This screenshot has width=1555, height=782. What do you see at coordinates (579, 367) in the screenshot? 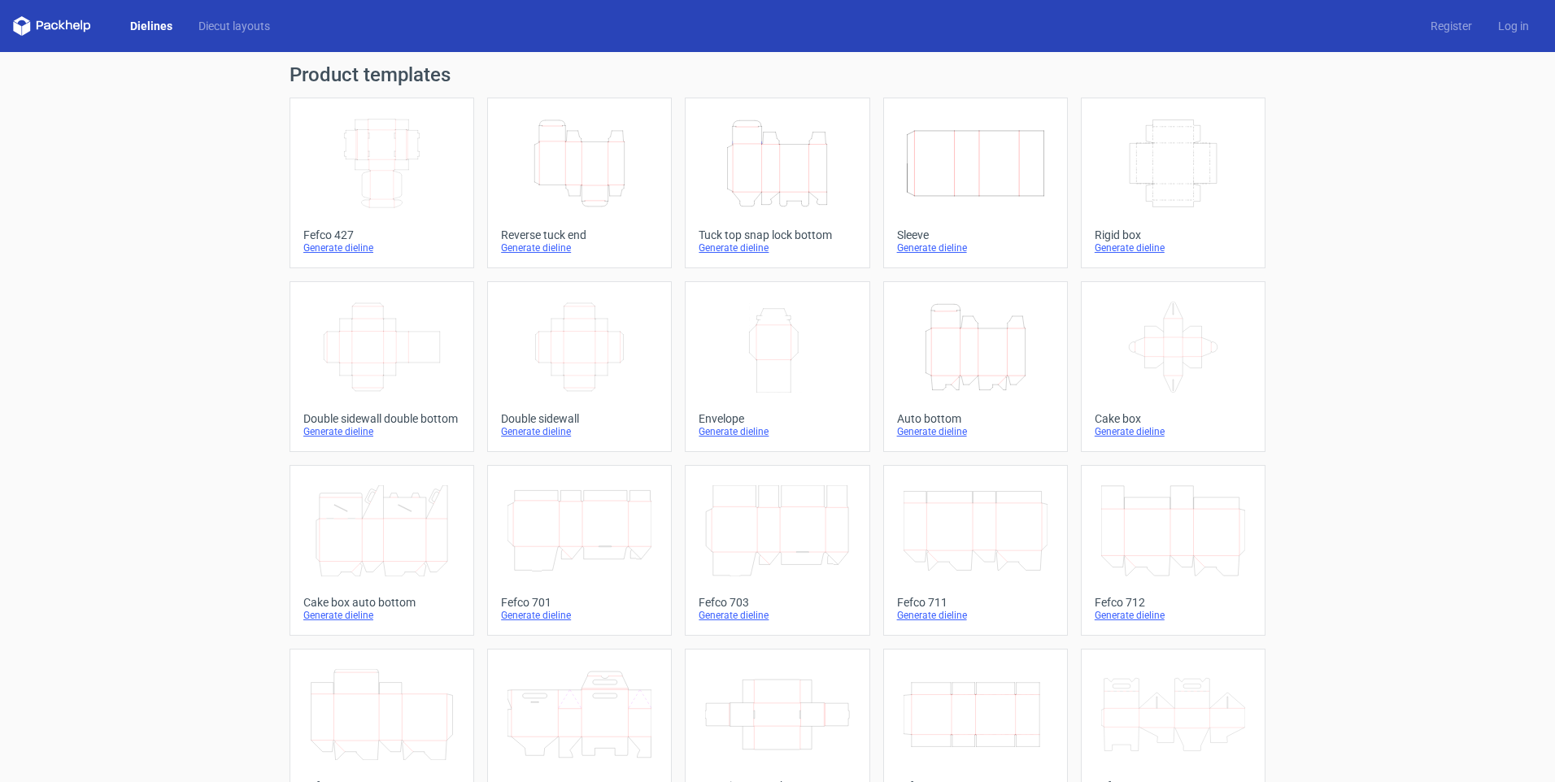
I see `a: Double sidewallGenerate dieline` at bounding box center [579, 367].